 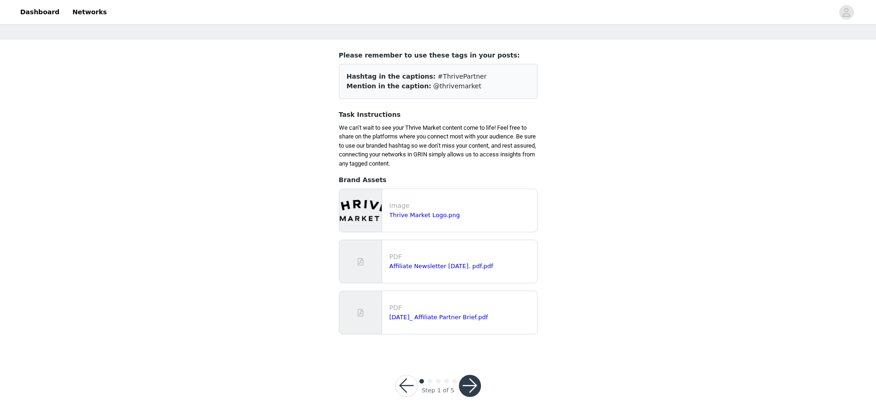 What do you see at coordinates (438, 114) in the screenshot?
I see `h4: Task Instructions` at bounding box center [438, 114].